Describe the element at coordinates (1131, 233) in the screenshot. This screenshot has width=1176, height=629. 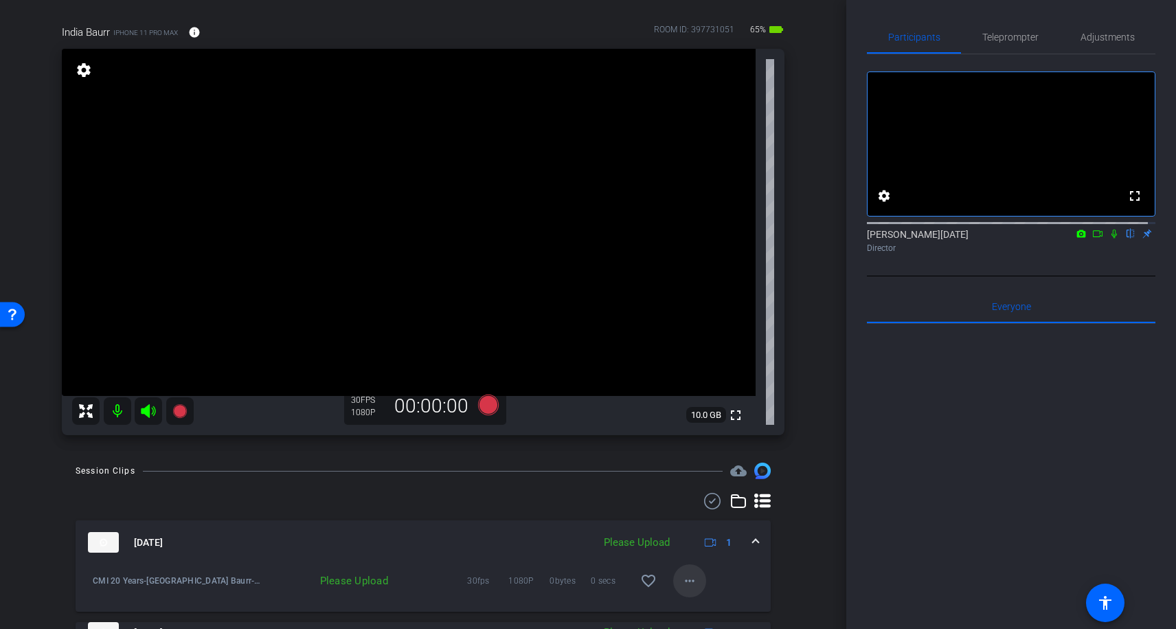
I see `mat-icon: flip` at that location.